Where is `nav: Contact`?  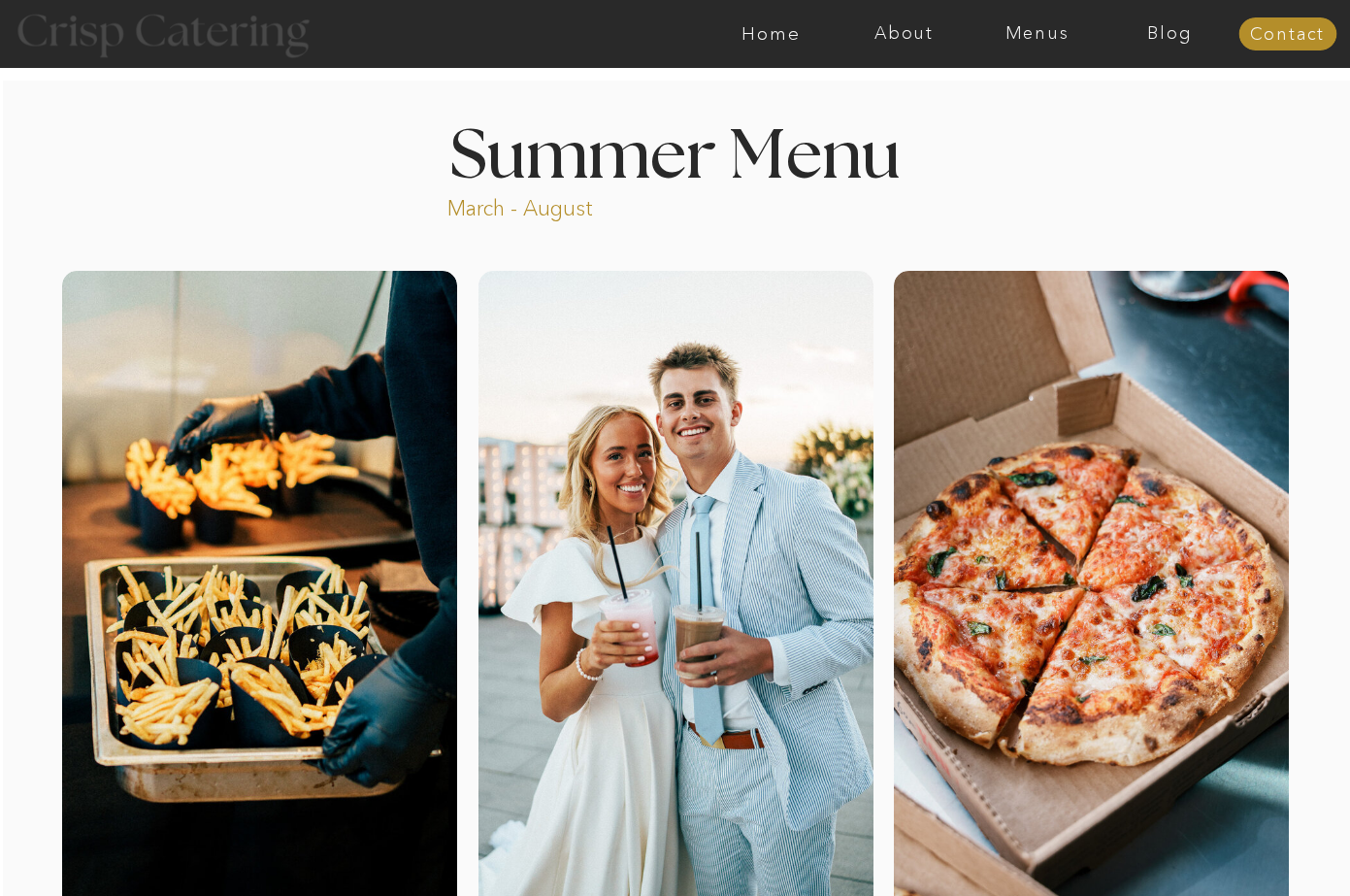 nav: Contact is located at coordinates (1287, 35).